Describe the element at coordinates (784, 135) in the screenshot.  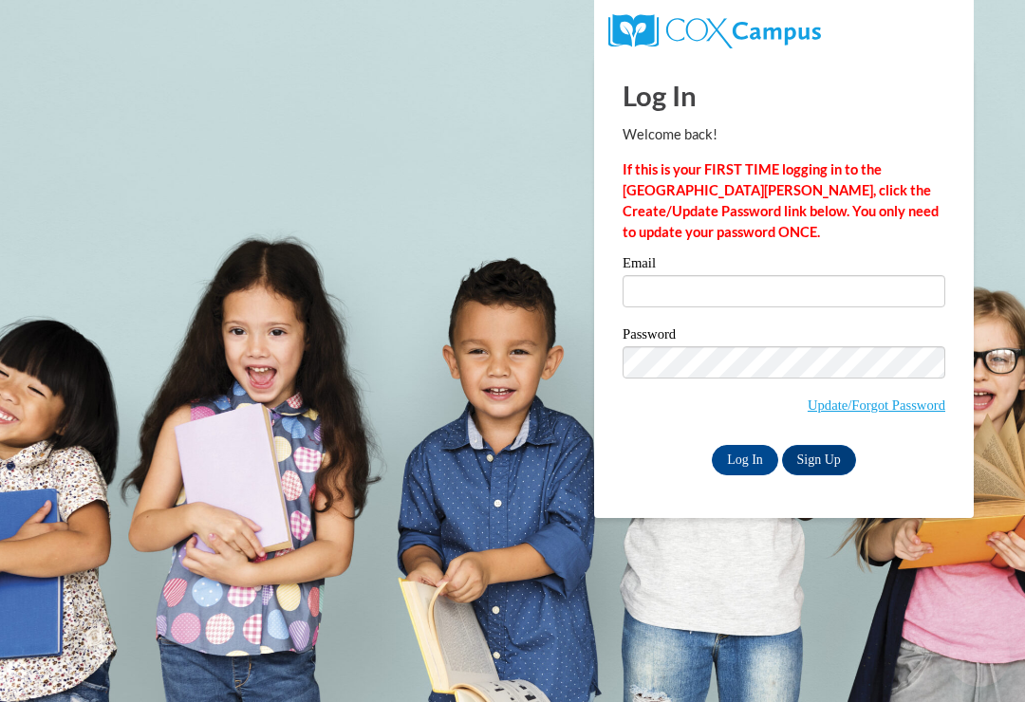
I see `p: Welcome back!` at that location.